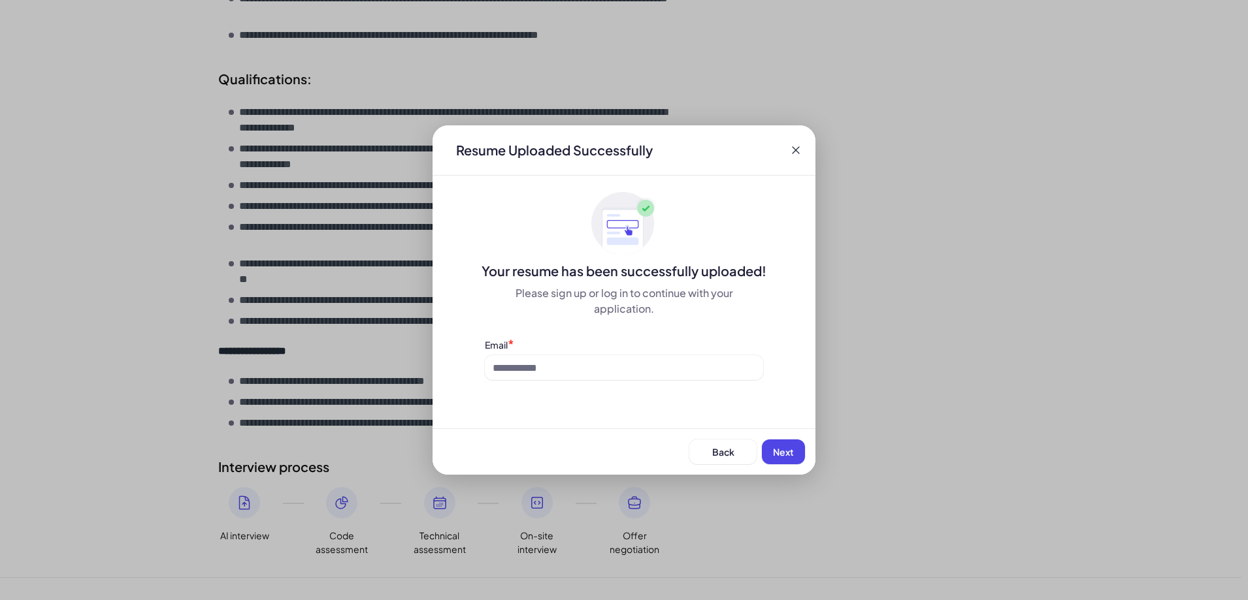 Image resolution: width=1248 pixels, height=600 pixels. Describe the element at coordinates (496, 345) in the screenshot. I see `label: Email` at that location.